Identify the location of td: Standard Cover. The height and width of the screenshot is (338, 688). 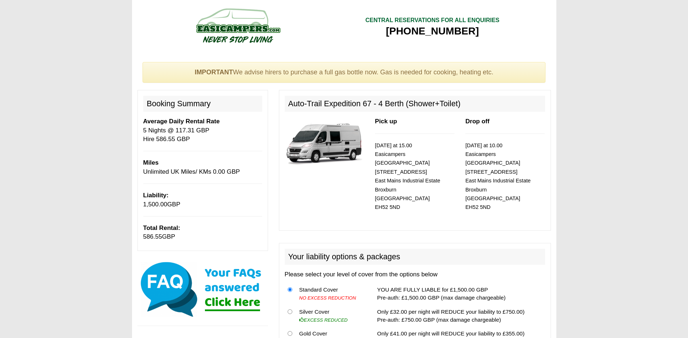
(331, 294).